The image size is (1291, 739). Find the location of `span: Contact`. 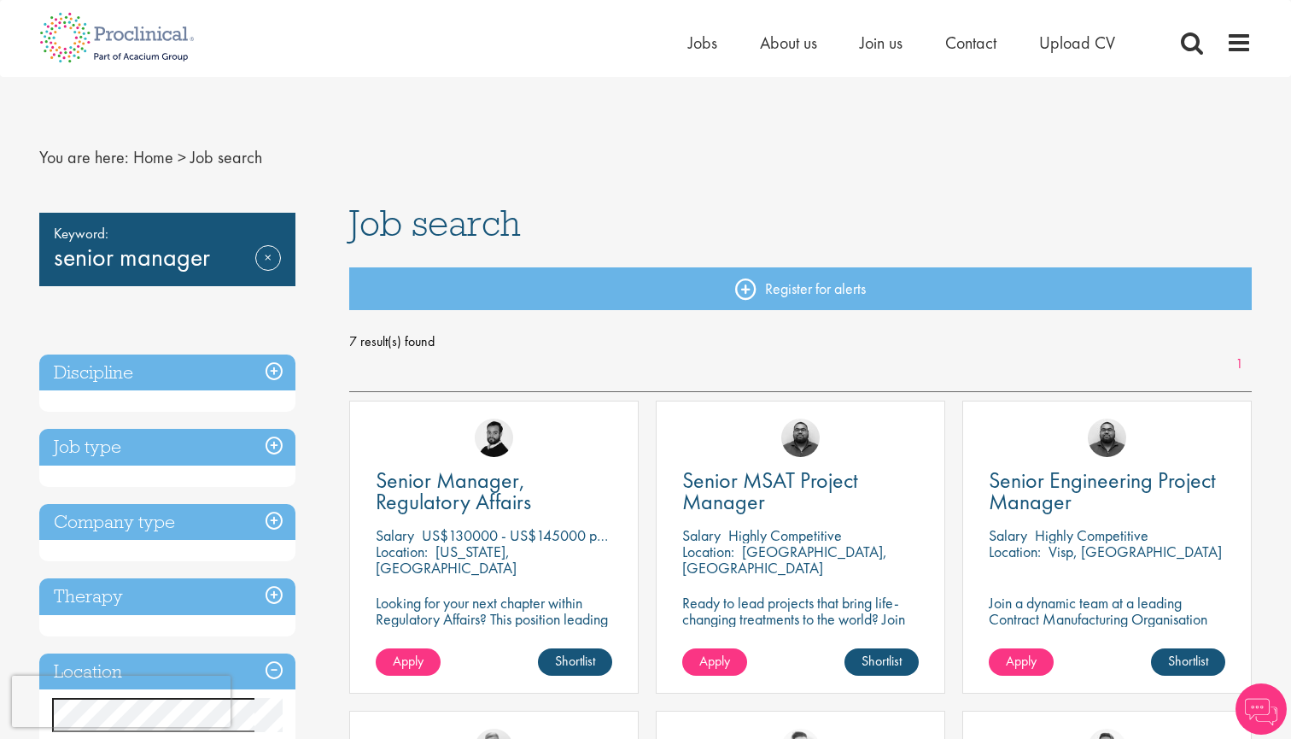

span: Contact is located at coordinates (971, 43).